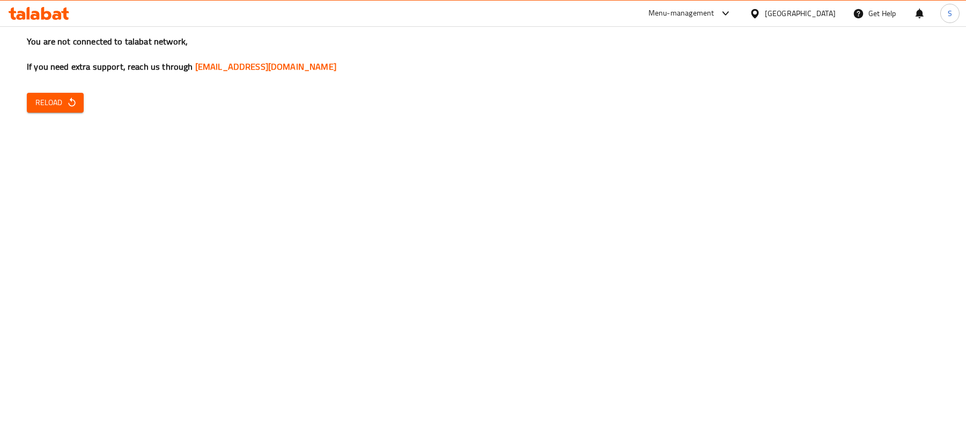 The width and height of the screenshot is (966, 428). What do you see at coordinates (681, 13) in the screenshot?
I see `div: Menu-management` at bounding box center [681, 13].